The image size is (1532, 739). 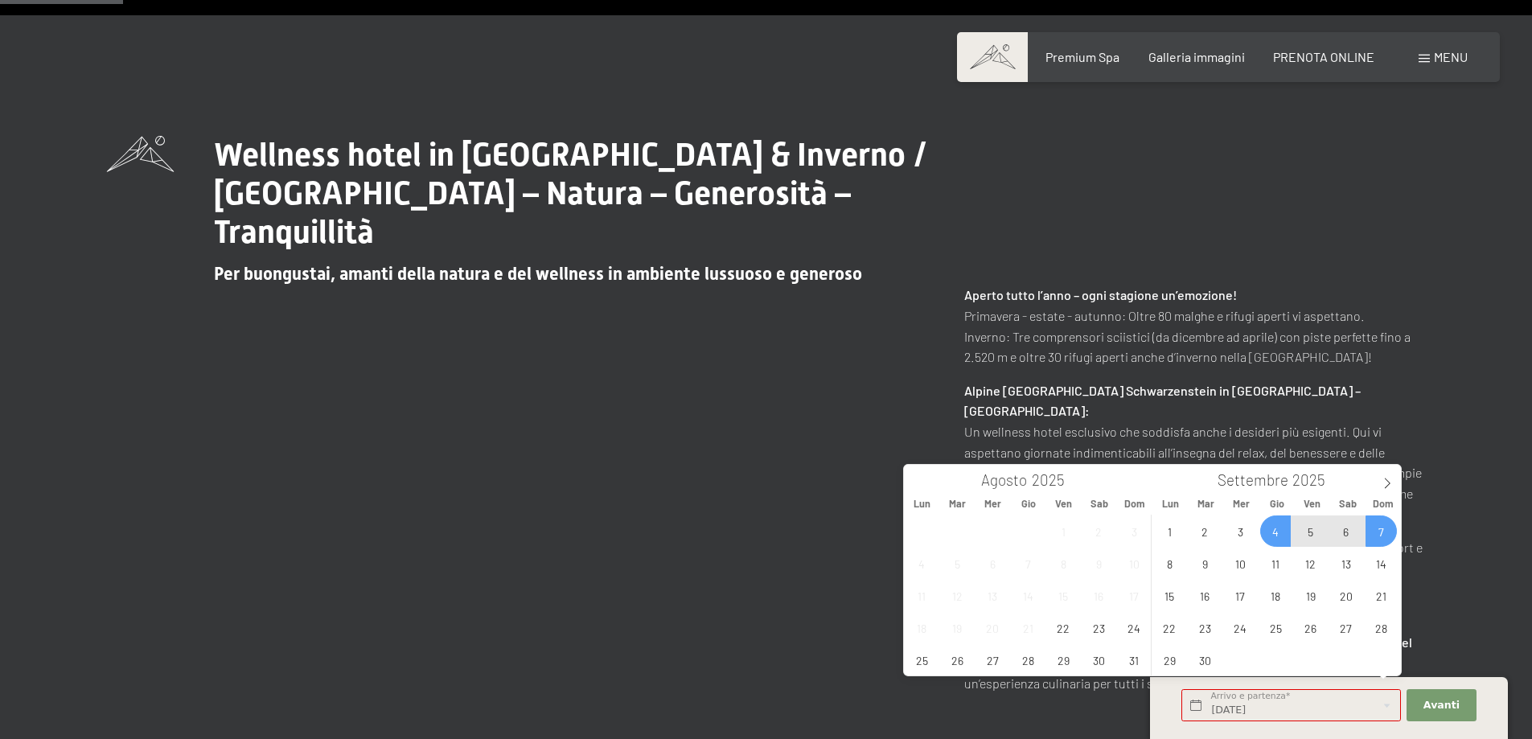 What do you see at coordinates (1063, 531) in the screenshot?
I see `span: Agosto 1, 2025` at bounding box center [1063, 531].